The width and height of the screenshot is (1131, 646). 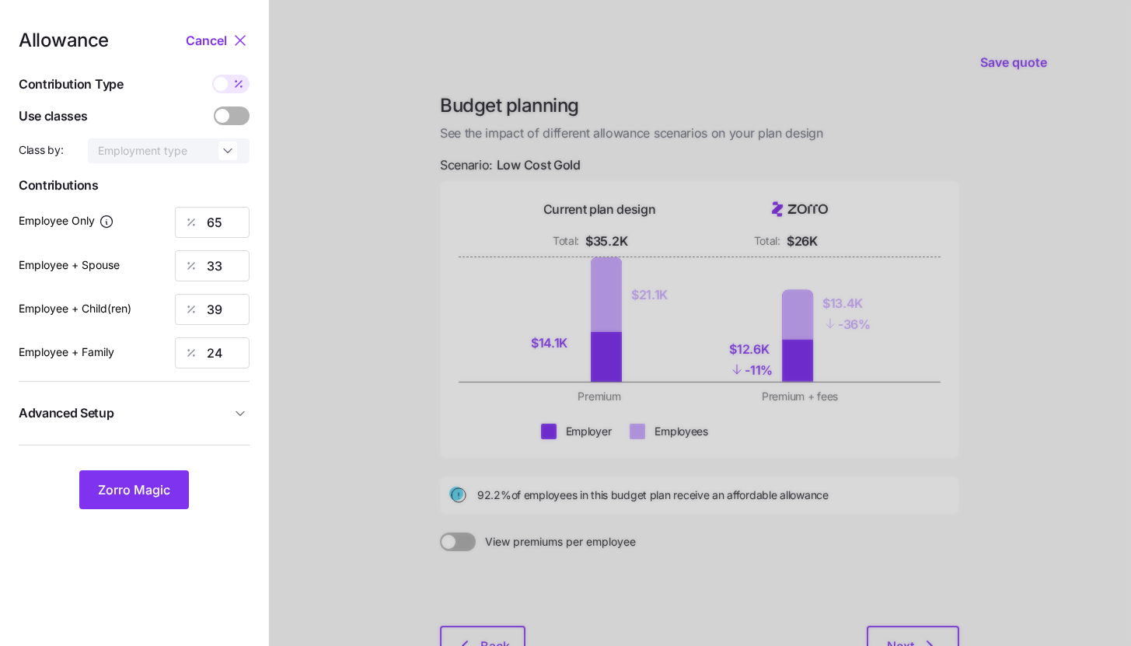 What do you see at coordinates (134, 490) in the screenshot?
I see `span: Zorro Magic` at bounding box center [134, 490].